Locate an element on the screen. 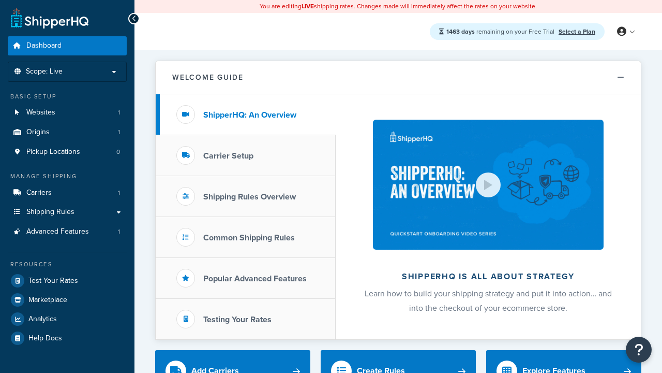 The width and height of the screenshot is (662, 373). span: Carriers is located at coordinates (39, 192).